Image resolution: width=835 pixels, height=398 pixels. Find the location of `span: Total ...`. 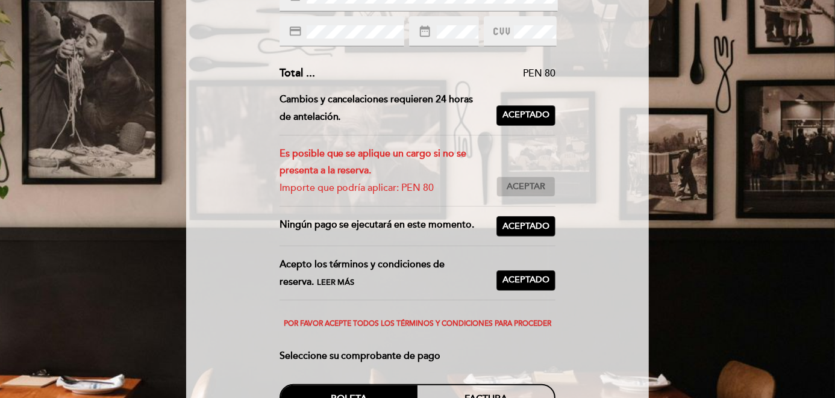

span: Total ... is located at coordinates (297, 73).